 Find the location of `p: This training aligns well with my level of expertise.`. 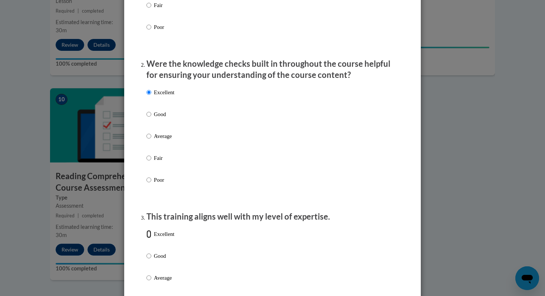

p: This training aligns well with my level of expertise. is located at coordinates (272, 216).